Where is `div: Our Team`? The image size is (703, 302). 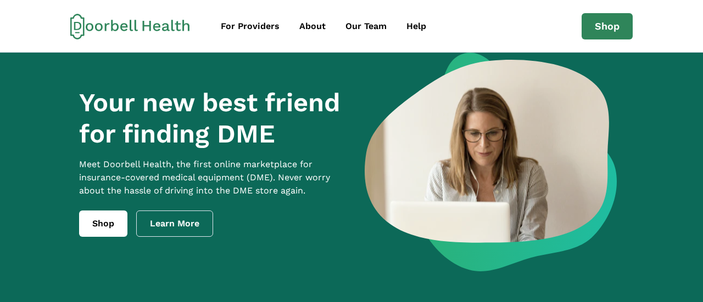 div: Our Team is located at coordinates (366, 26).